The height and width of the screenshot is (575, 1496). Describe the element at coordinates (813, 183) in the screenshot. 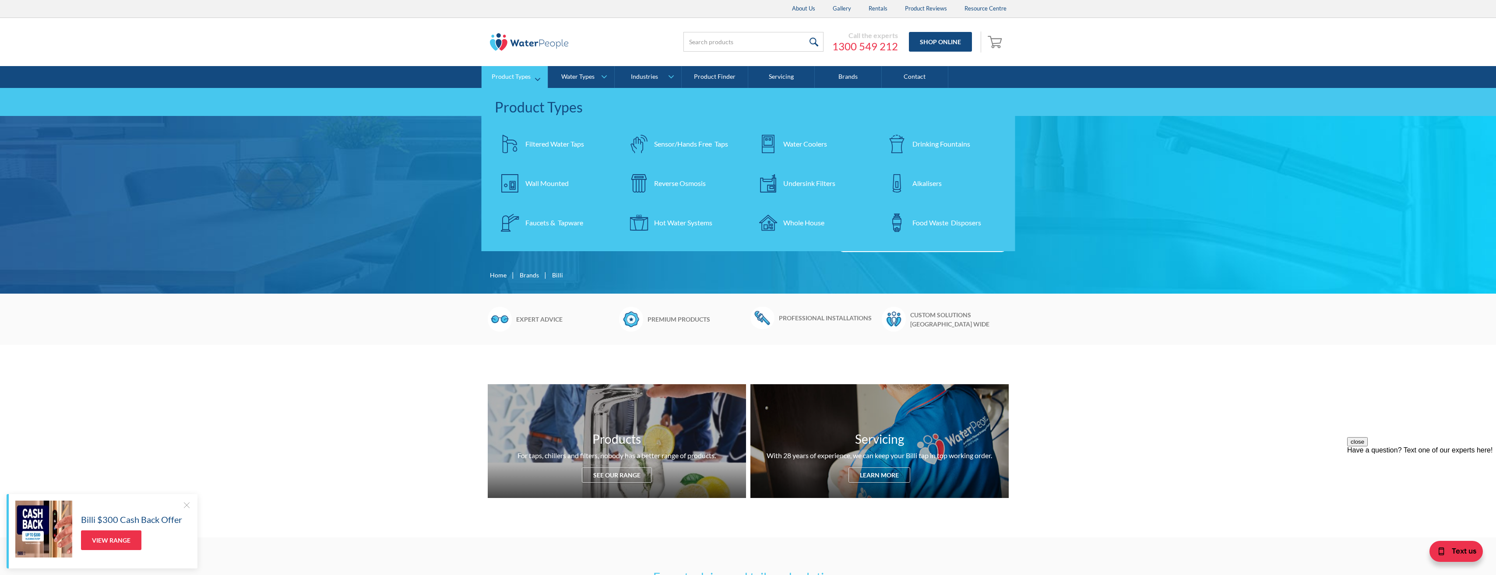

I see `a: Undersink Filters` at that location.